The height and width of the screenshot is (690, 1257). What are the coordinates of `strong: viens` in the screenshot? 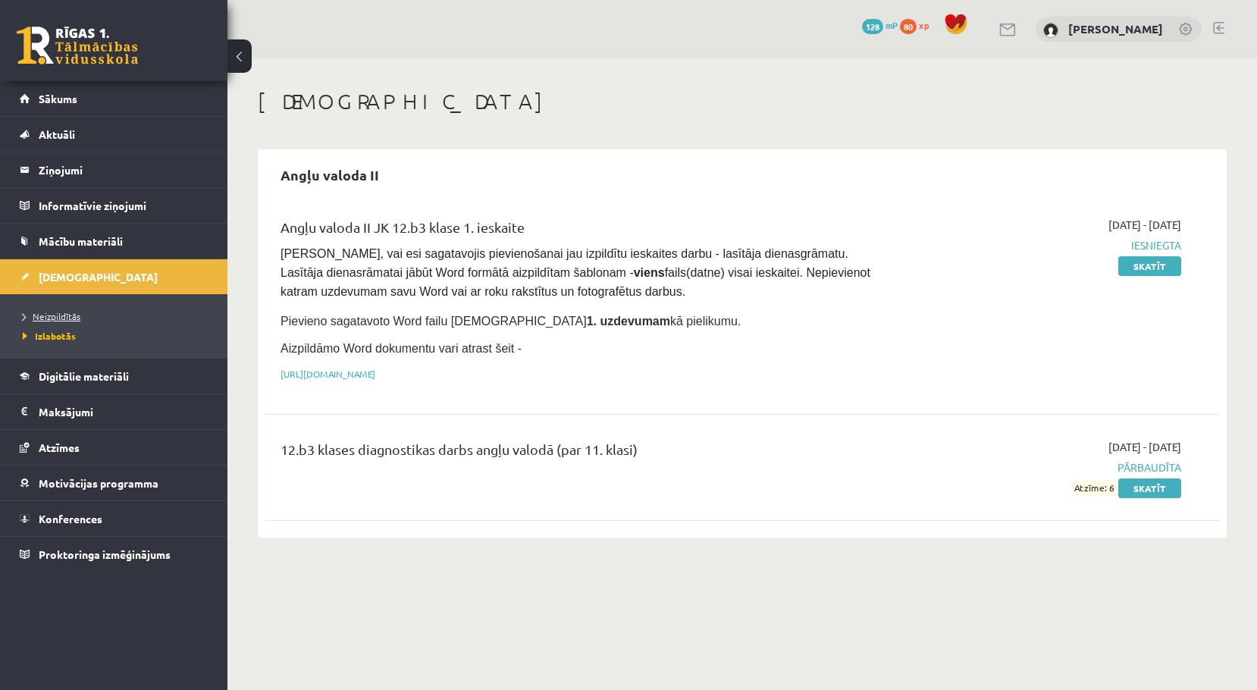 It's located at (649, 272).